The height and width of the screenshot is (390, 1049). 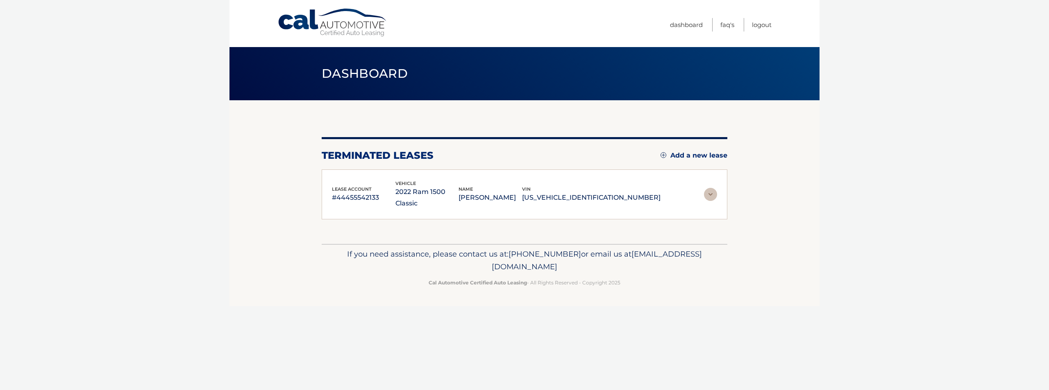 I want to click on span: vin, so click(x=526, y=189).